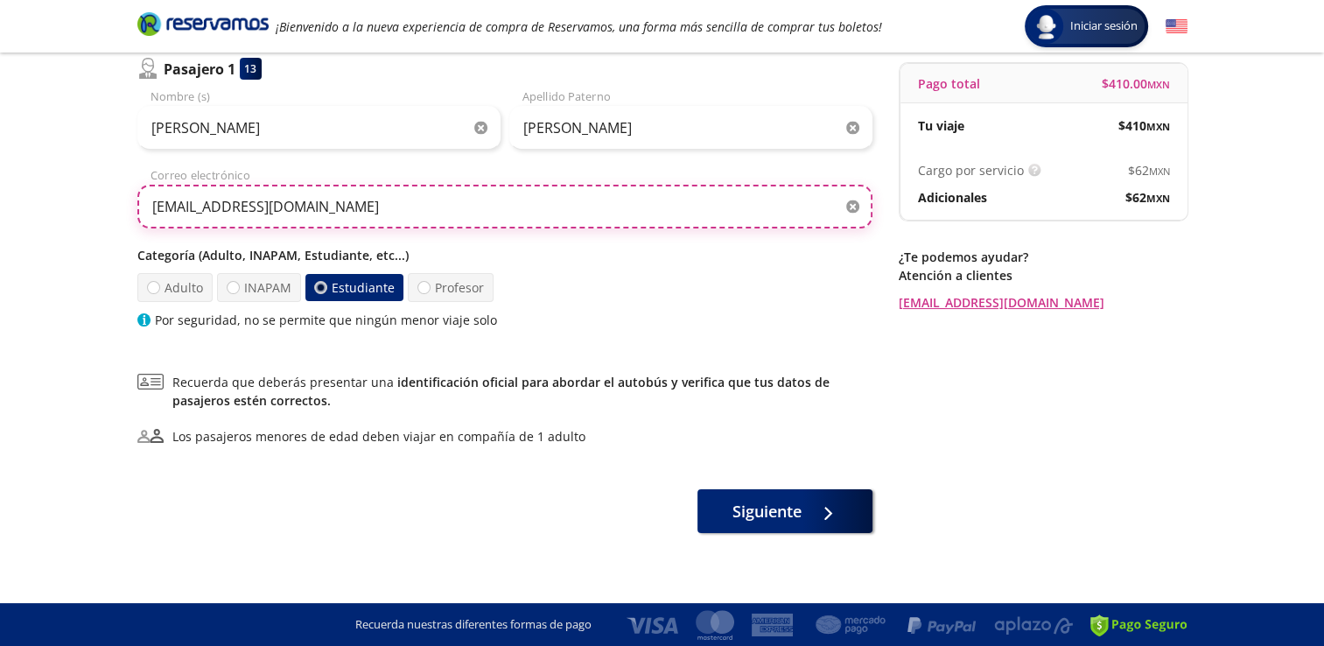  Describe the element at coordinates (1136, 83) in the screenshot. I see `span: $ 410.00` at that location.